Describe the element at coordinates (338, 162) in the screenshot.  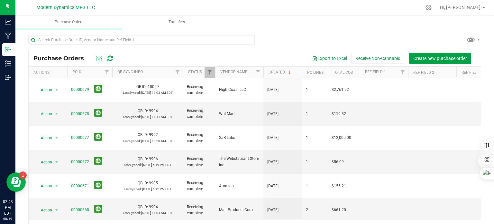
I see `span: $56.09` at that location.